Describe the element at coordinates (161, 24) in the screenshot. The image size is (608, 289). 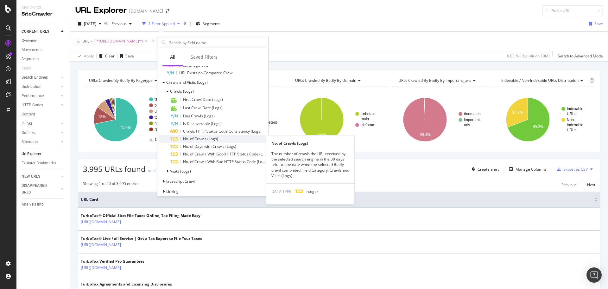
I see `button: 1 Filter Applied` at that location.